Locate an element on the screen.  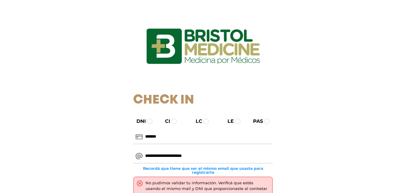
label: LC is located at coordinates (196, 121).